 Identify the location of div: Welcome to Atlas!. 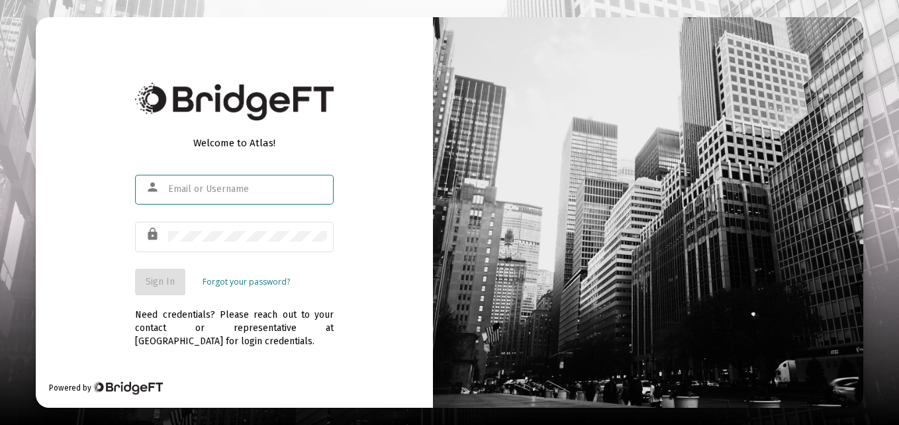
(234, 143).